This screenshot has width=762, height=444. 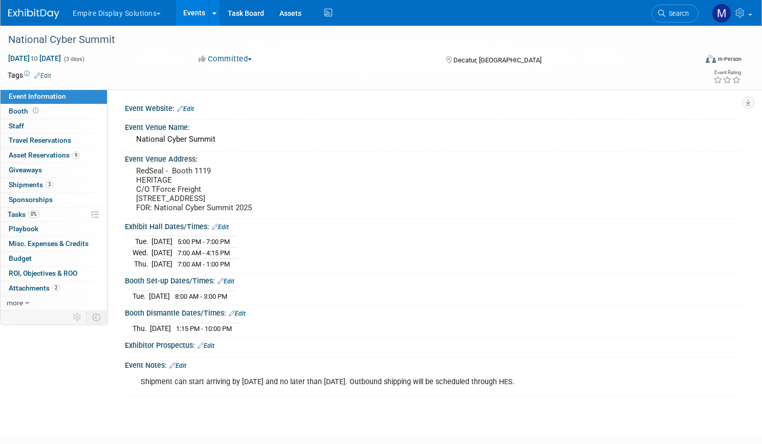 What do you see at coordinates (730, 59) in the screenshot?
I see `div: In-Person` at bounding box center [730, 59].